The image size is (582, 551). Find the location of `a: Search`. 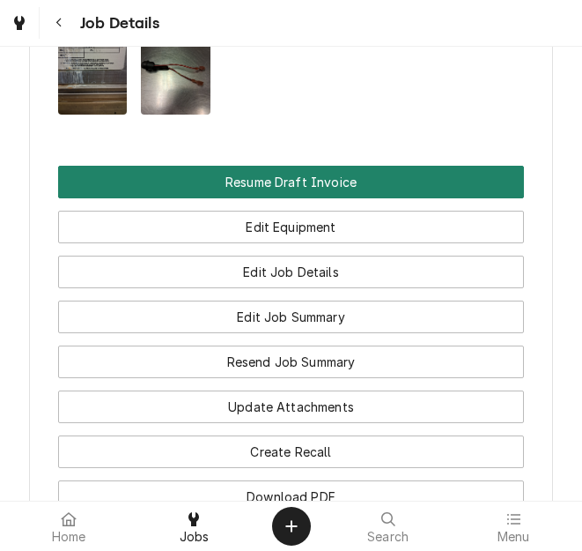

a: Search is located at coordinates (389, 526).